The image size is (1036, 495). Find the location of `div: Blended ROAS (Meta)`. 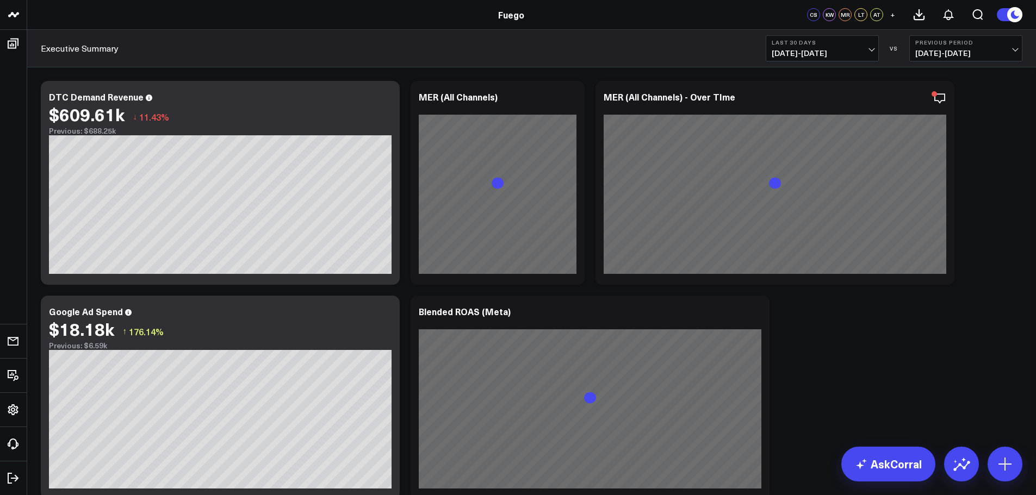

div: Blended ROAS (Meta) is located at coordinates (464, 312).